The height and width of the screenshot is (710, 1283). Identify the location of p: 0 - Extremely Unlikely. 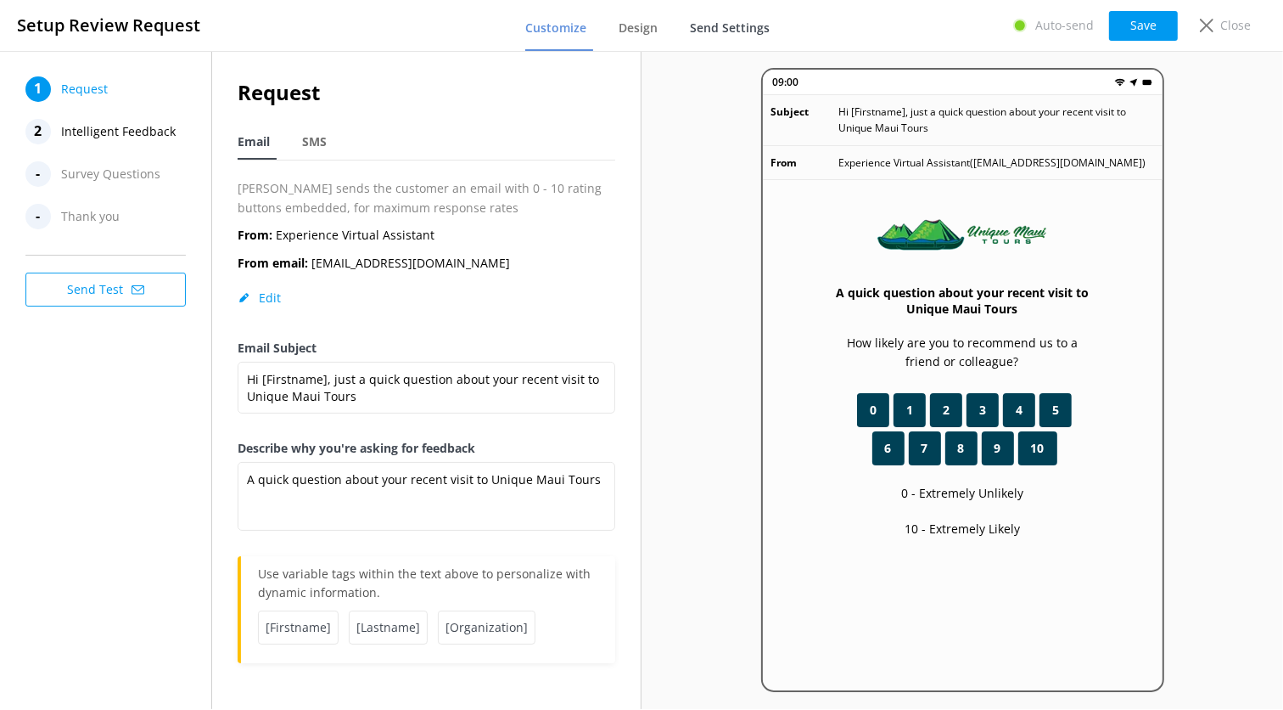
(963, 493).